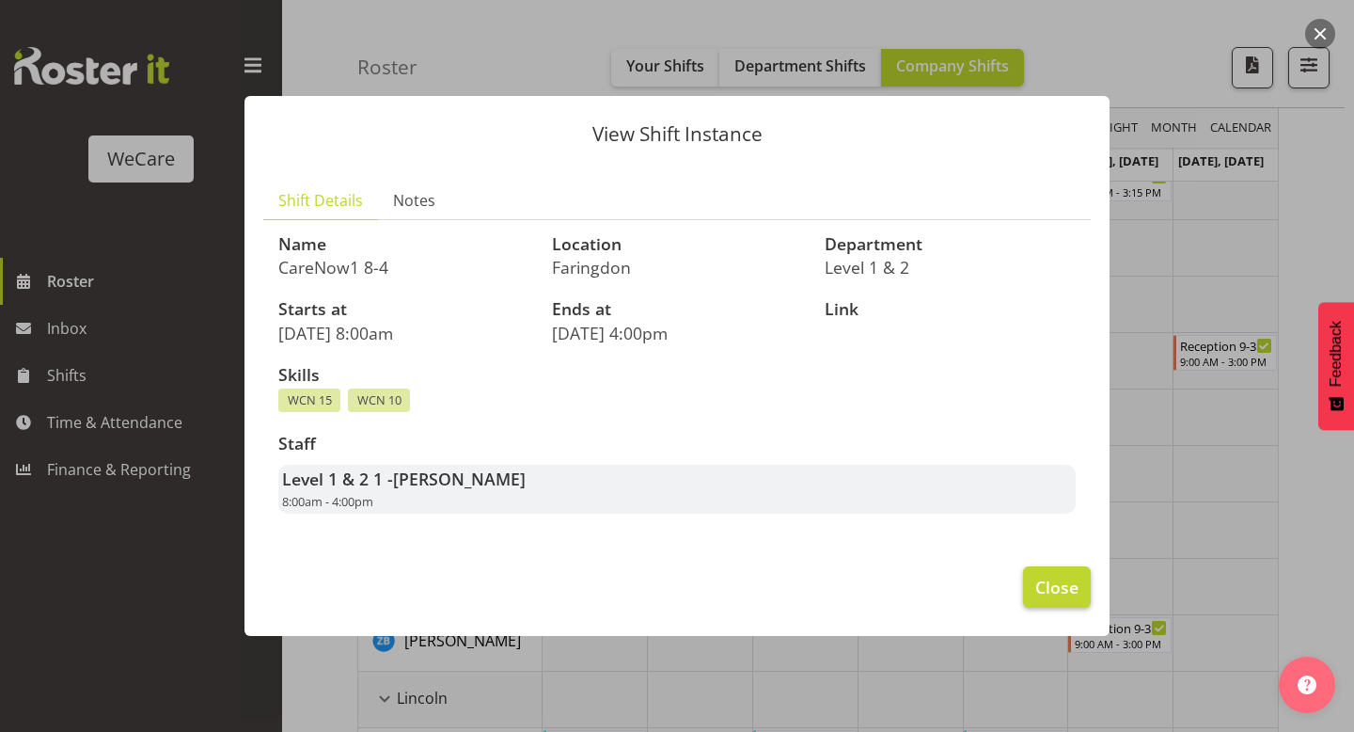 This screenshot has height=732, width=1354. Describe the element at coordinates (950, 309) in the screenshot. I see `h3: Link` at that location.